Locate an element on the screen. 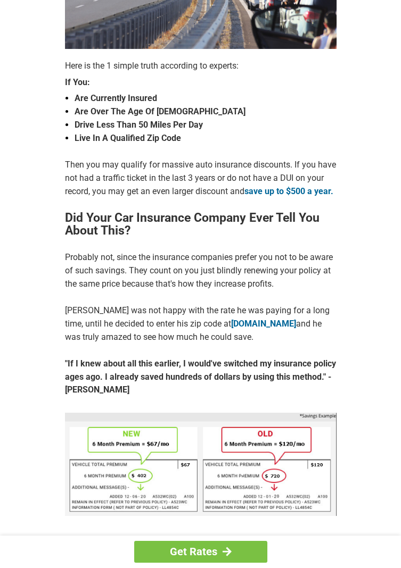 The width and height of the screenshot is (401, 568). p: Then you may qualify for massive auto insurance discounts. If you have not had a traffic ticket i... is located at coordinates (201, 178).